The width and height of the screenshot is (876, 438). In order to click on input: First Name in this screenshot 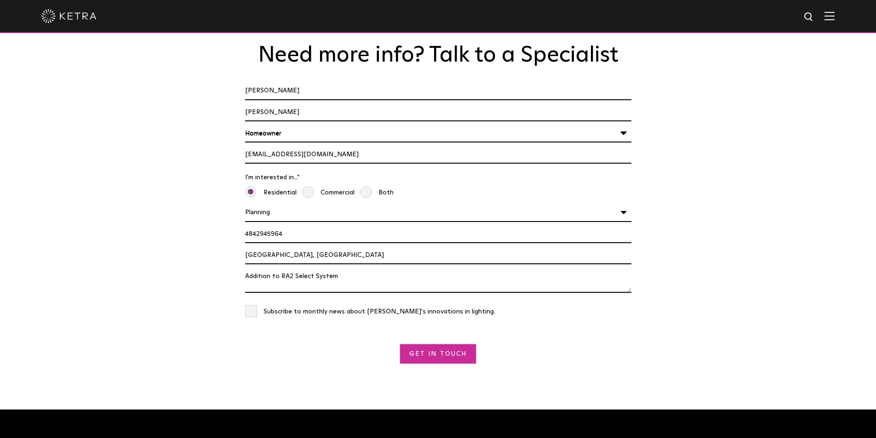, I will do `click(438, 91)`.